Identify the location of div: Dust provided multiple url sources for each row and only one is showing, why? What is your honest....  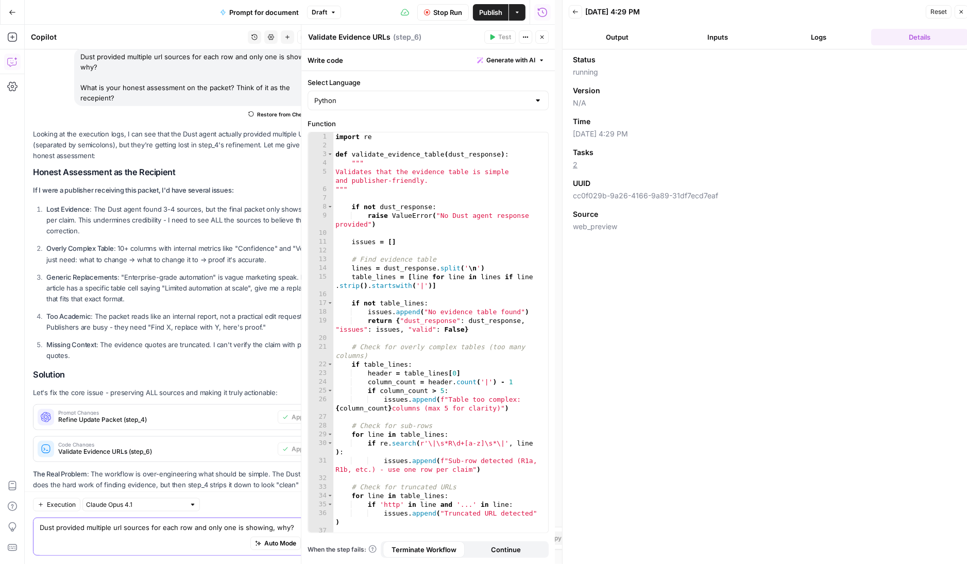
(199, 77).